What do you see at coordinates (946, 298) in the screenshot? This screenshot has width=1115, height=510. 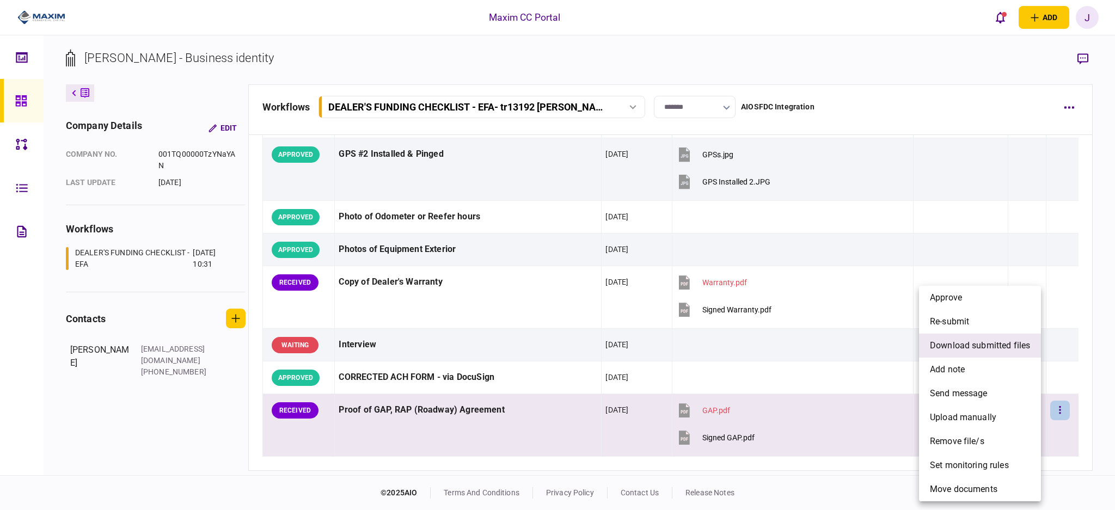 I see `span: approve` at bounding box center [946, 298].